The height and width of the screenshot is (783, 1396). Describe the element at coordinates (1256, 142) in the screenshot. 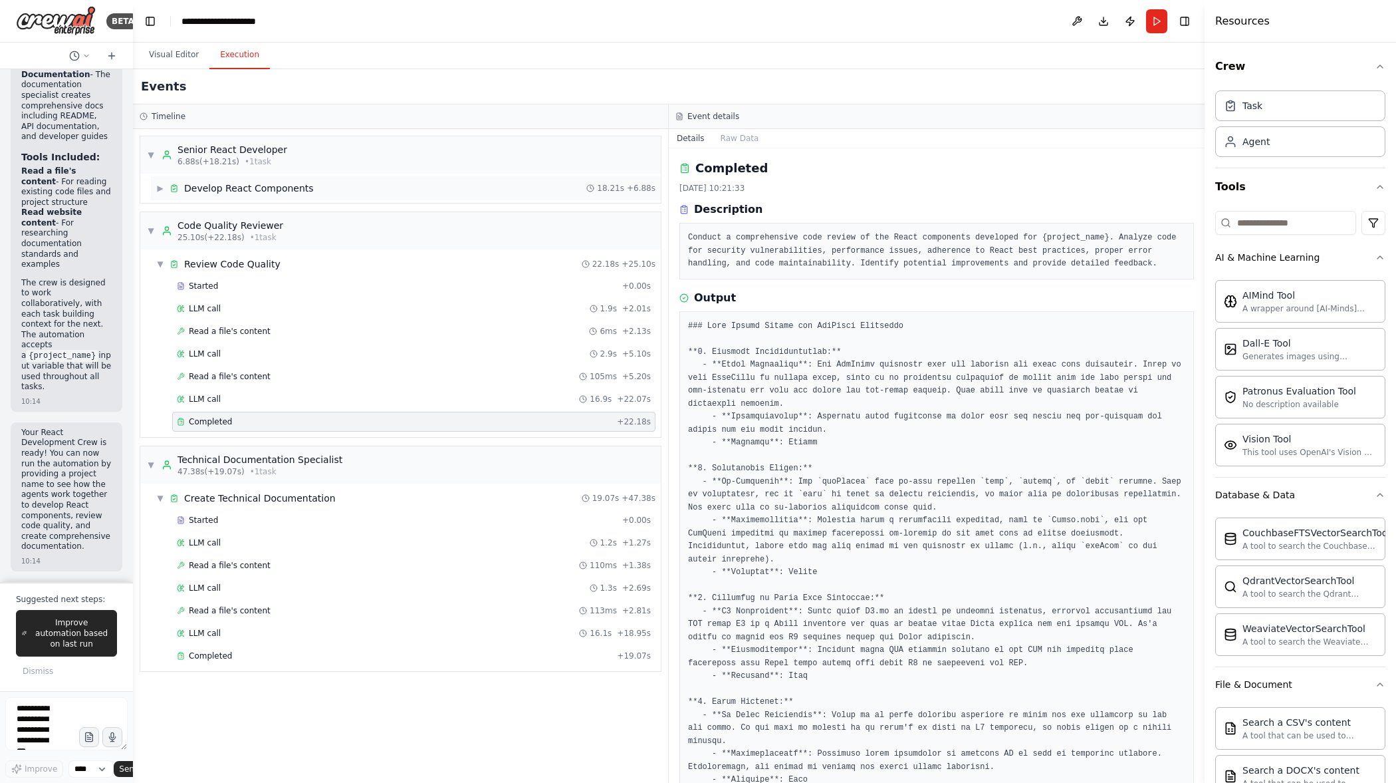

I see `div: Agent` at that location.